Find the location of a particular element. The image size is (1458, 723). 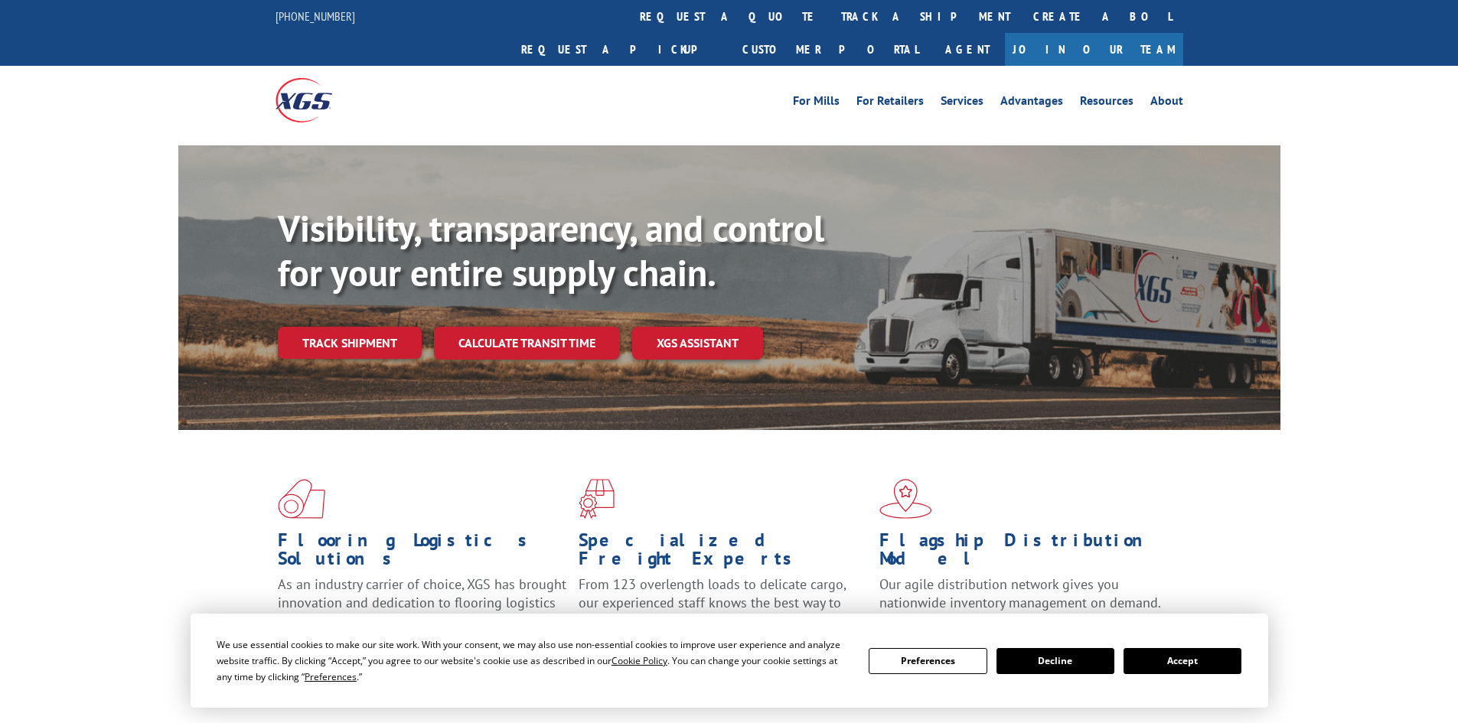

a: Track shipment is located at coordinates (350, 343).